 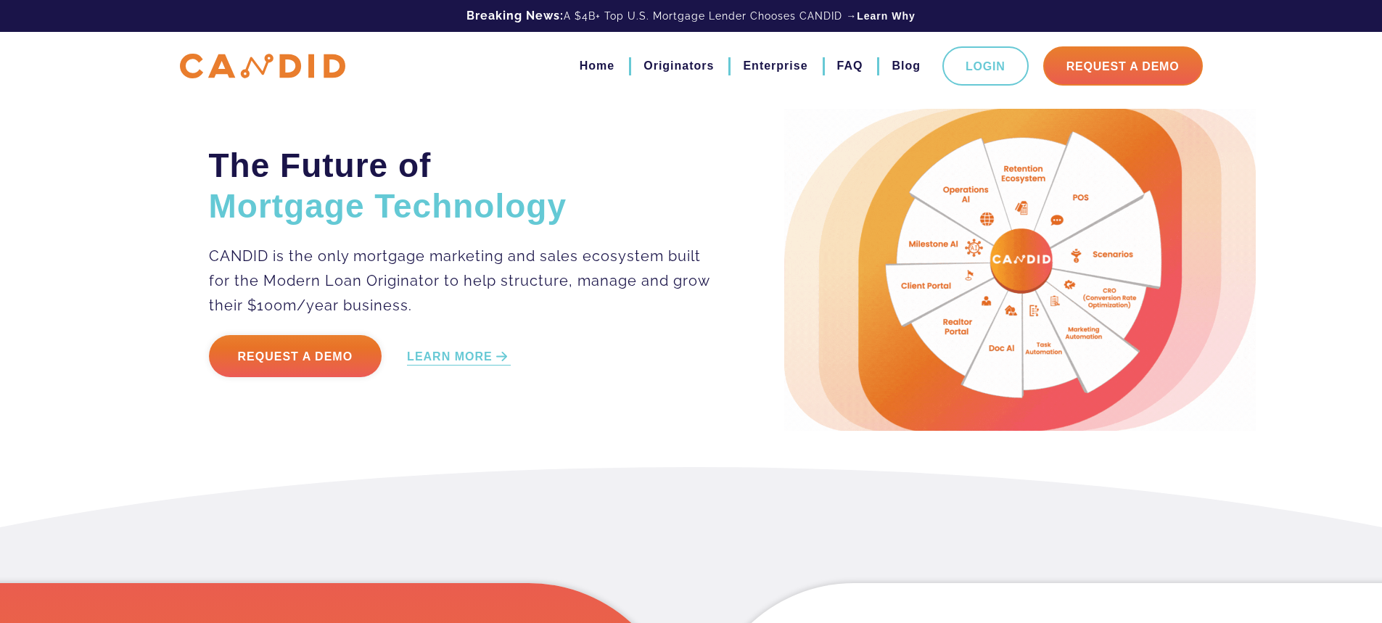 I want to click on img: CANDID APP, so click(x=263, y=66).